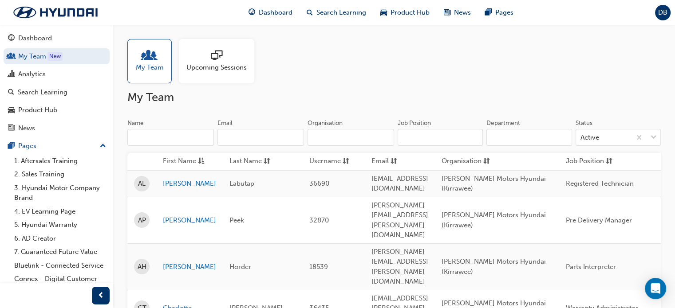 The width and height of the screenshot is (675, 308). What do you see at coordinates (380, 162) in the screenshot?
I see `span: Email` at bounding box center [380, 162].